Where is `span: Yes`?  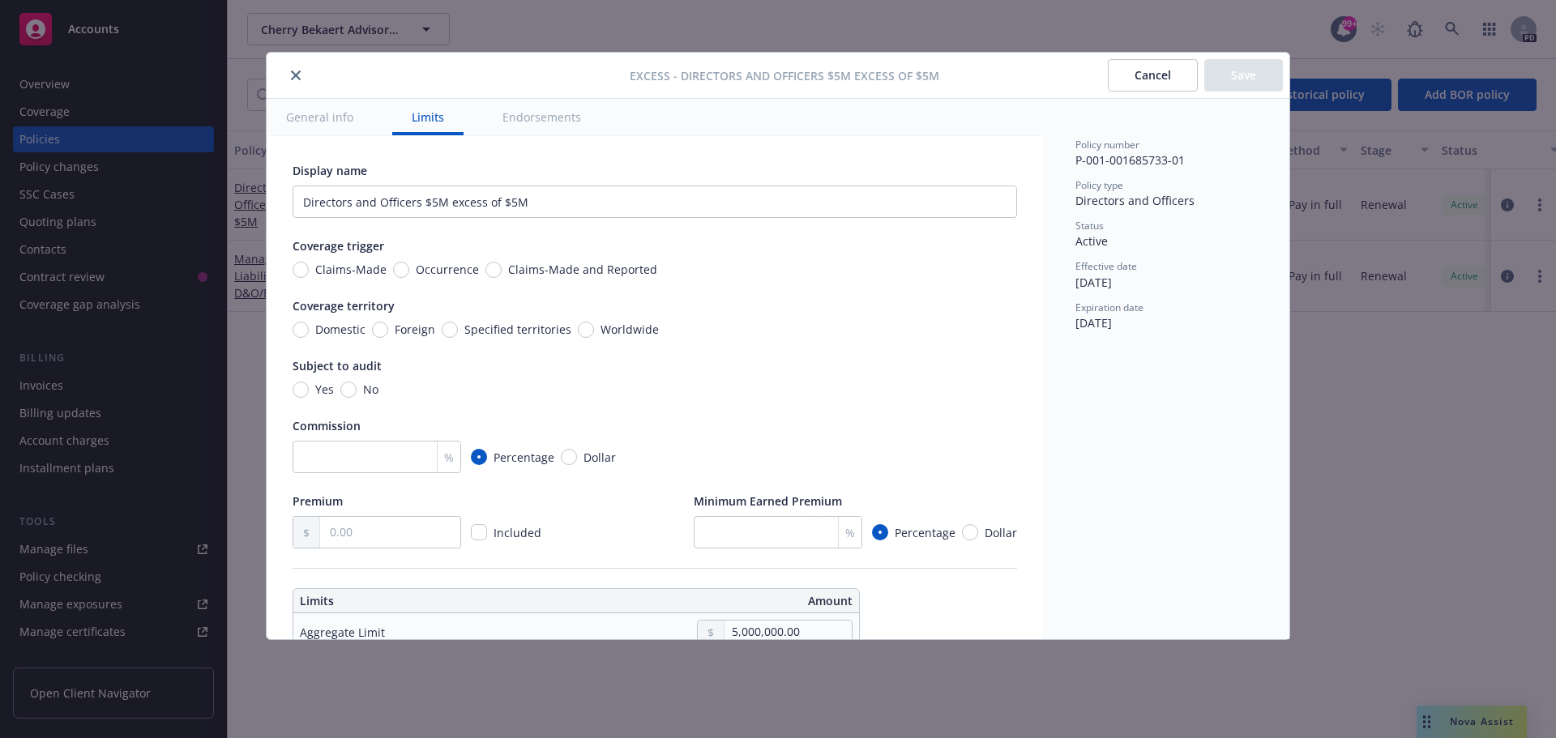 span: Yes is located at coordinates (324, 389).